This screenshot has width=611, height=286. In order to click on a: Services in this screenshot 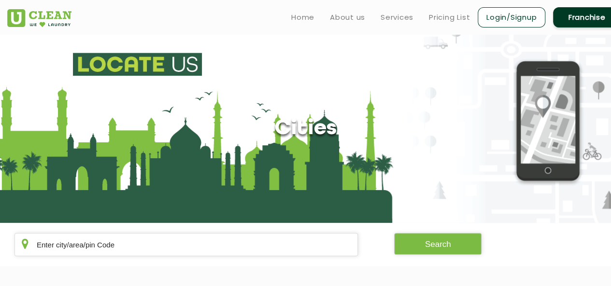, I will do `click(397, 17)`.